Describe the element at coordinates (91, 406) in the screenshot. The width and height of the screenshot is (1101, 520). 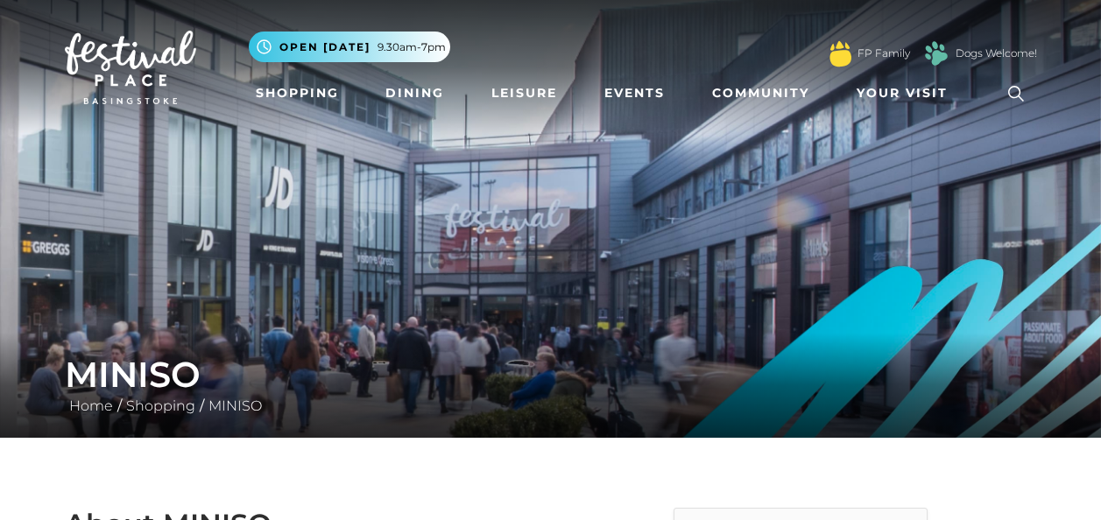
I see `a: Home` at that location.